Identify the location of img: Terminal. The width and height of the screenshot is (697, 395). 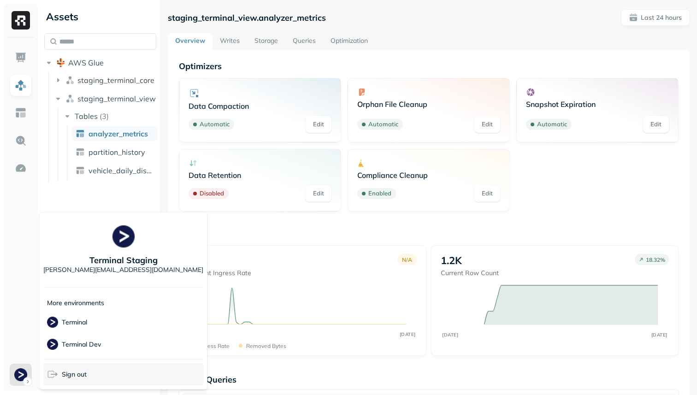
(53, 322).